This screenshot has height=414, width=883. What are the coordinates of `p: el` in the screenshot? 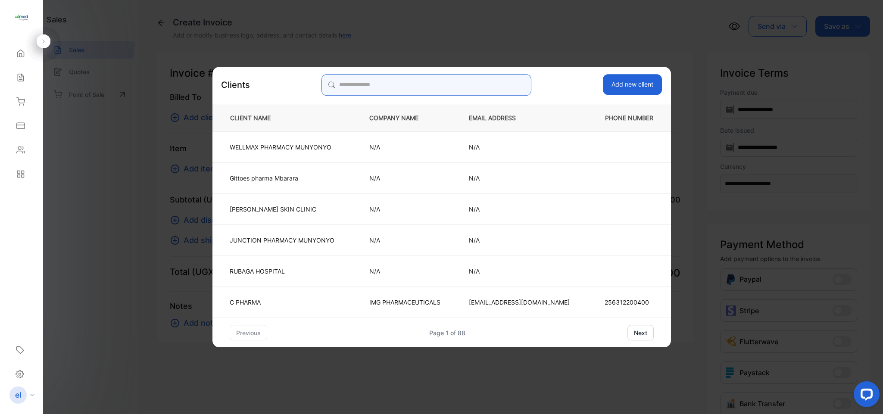 It's located at (18, 395).